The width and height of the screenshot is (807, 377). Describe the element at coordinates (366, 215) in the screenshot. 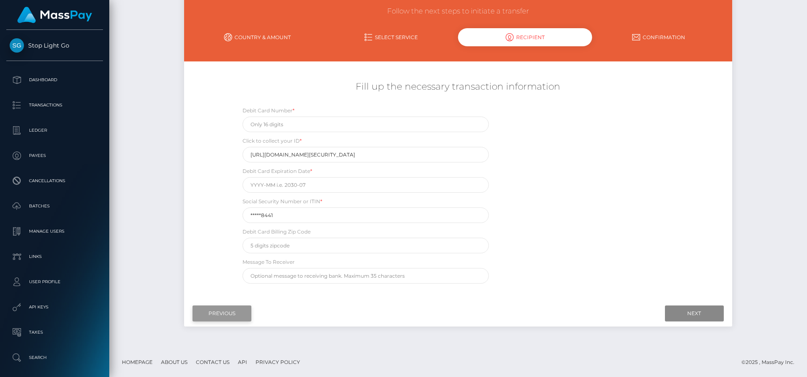

I see `input: 9 digits` at that location.